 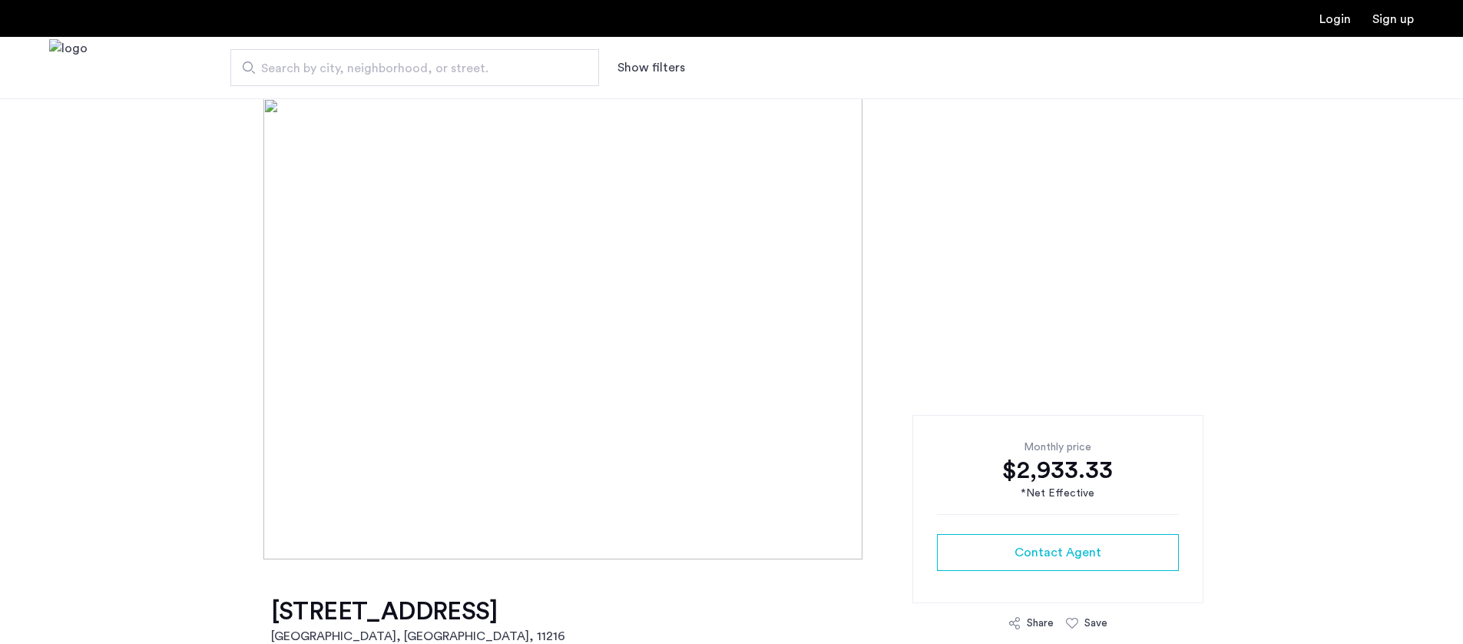 I want to click on div: *Net Effective, so click(x=1058, y=493).